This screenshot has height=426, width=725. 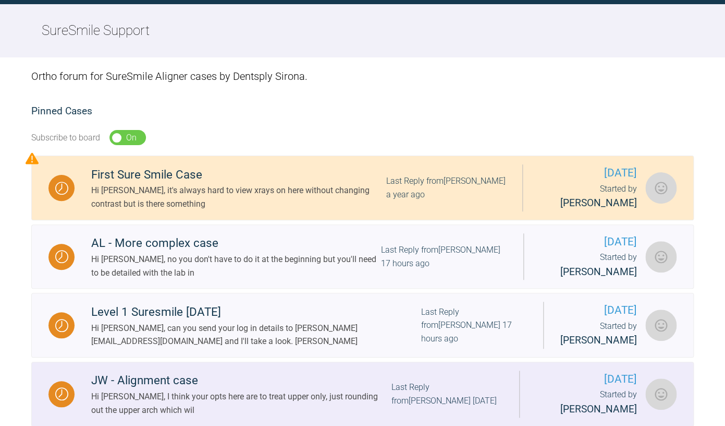 I want to click on h2: SureSmile Support, so click(x=95, y=31).